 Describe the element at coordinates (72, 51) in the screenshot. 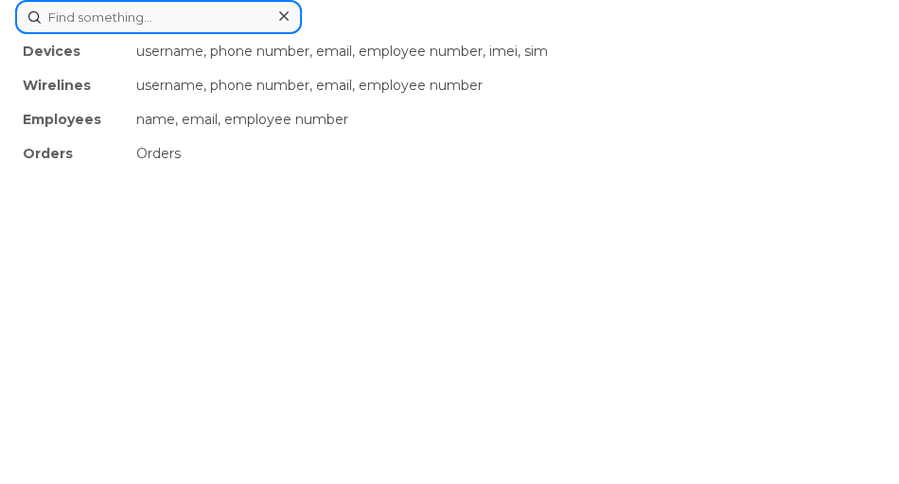

I see `div: Devices` at that location.